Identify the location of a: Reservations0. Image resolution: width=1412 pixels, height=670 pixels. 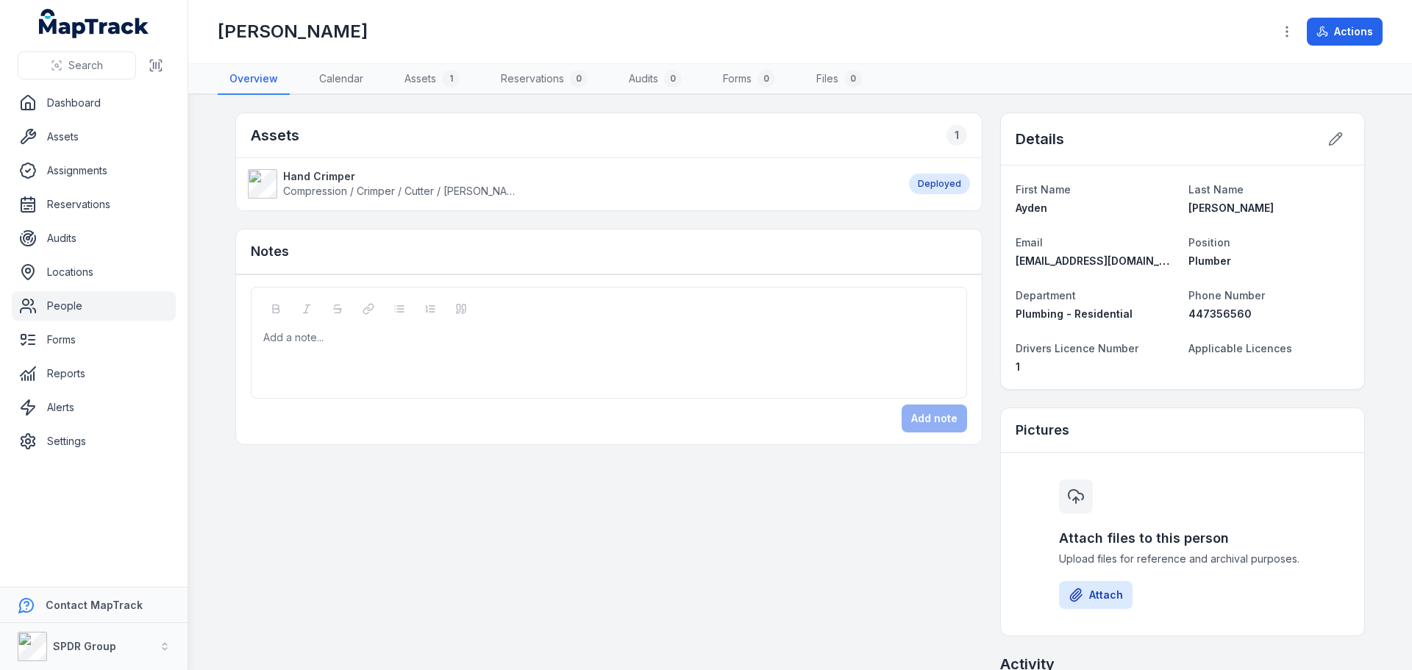
(544, 79).